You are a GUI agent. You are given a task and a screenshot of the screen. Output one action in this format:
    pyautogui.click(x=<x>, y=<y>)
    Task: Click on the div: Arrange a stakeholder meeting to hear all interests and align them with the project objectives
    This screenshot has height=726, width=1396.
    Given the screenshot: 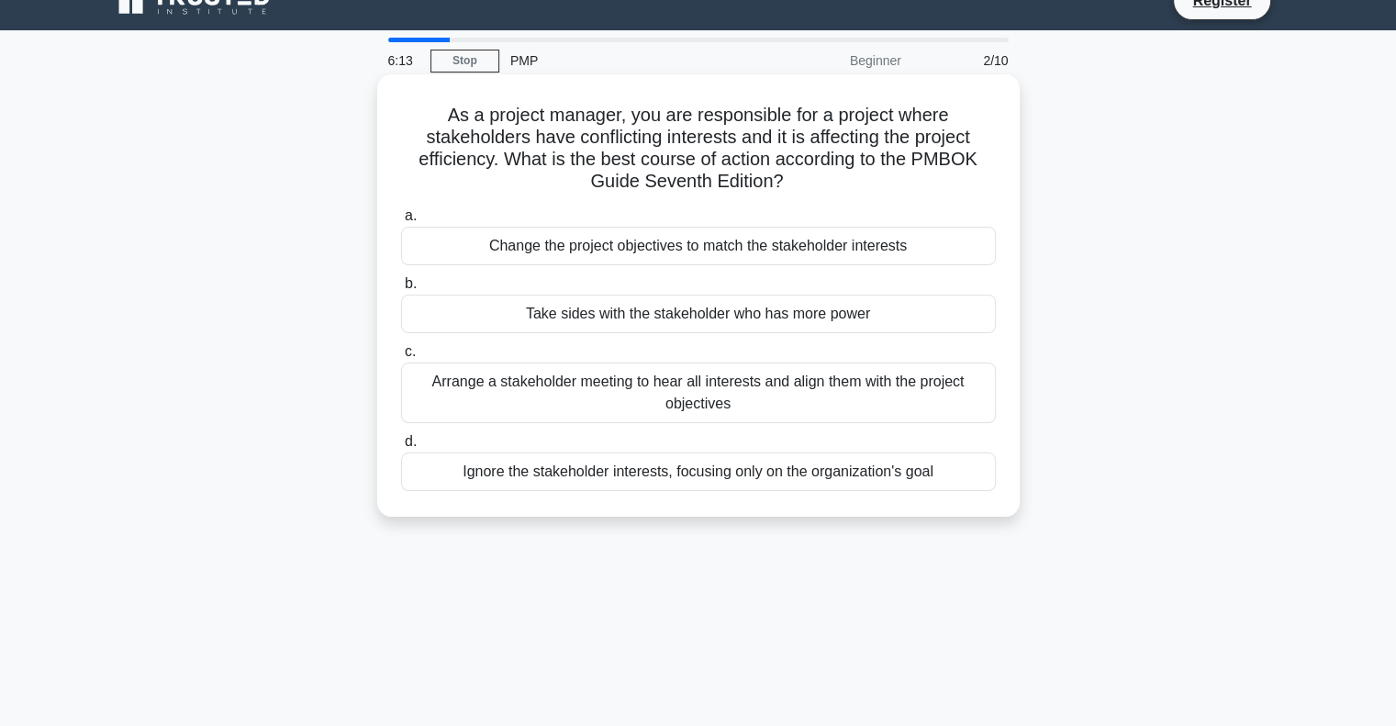 What is the action you would take?
    pyautogui.click(x=698, y=393)
    